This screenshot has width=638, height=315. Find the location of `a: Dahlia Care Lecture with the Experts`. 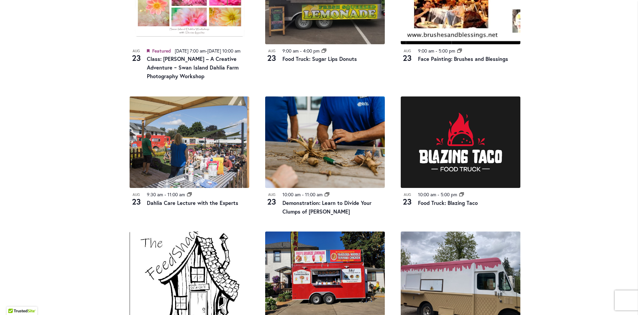

a: Dahlia Care Lecture with the Experts is located at coordinates (193, 202).